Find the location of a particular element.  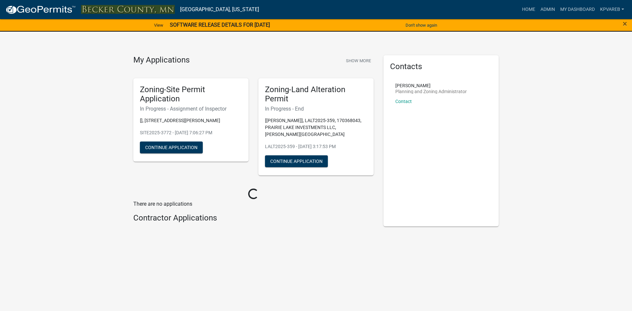

button: Show More is located at coordinates (359, 61).